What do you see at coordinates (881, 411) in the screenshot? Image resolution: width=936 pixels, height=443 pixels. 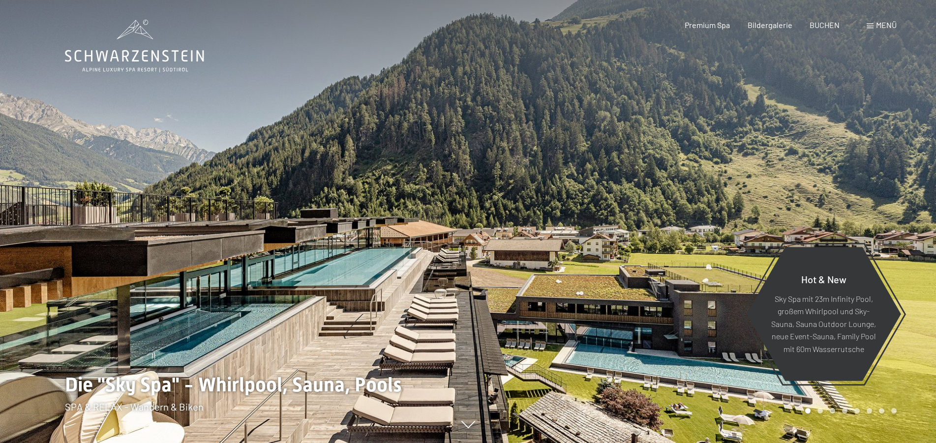 I see `div: Carousel Page 7` at bounding box center [881, 411].